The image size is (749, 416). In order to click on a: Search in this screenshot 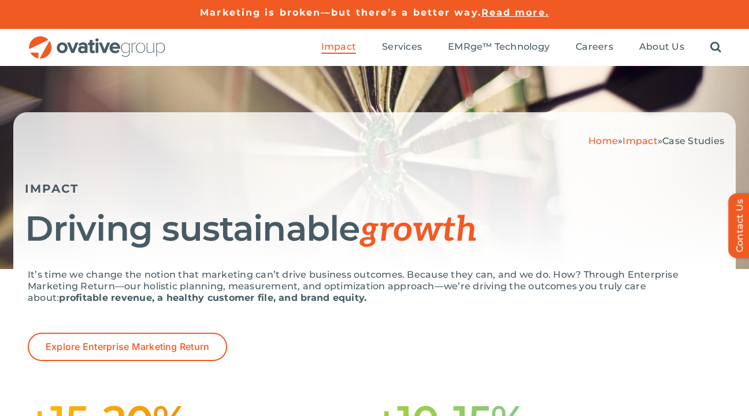, I will do `click(716, 47)`.